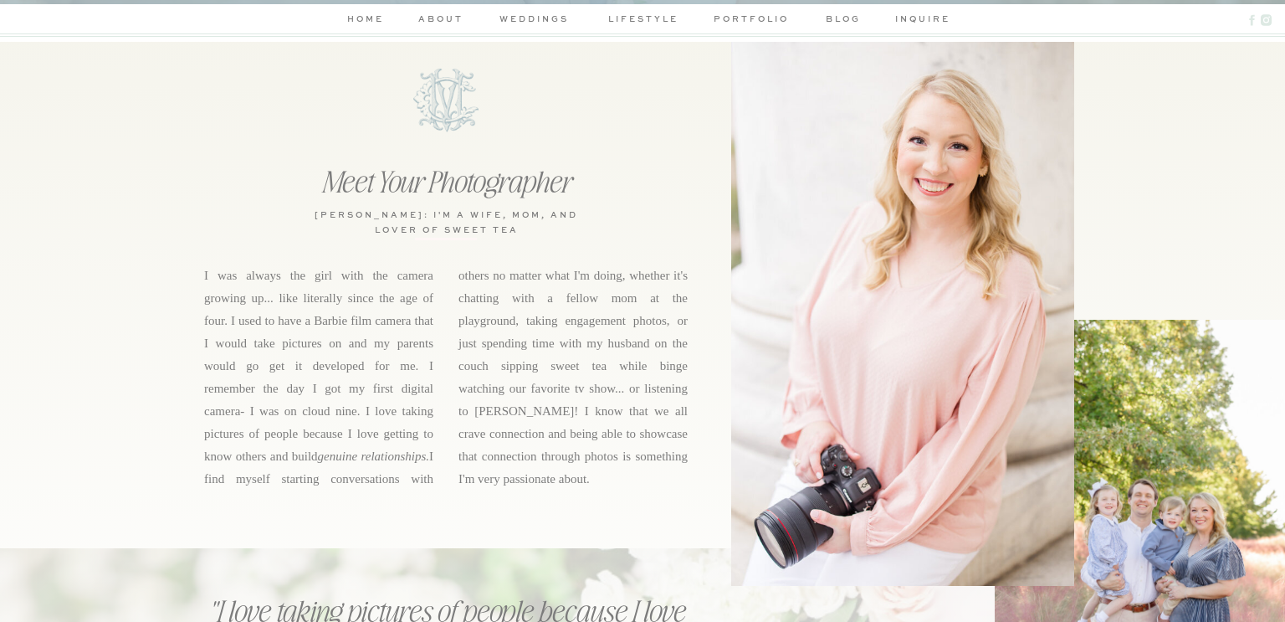 This screenshot has width=1285, height=622. What do you see at coordinates (642, 20) in the screenshot?
I see `a: lifestyle` at bounding box center [642, 20].